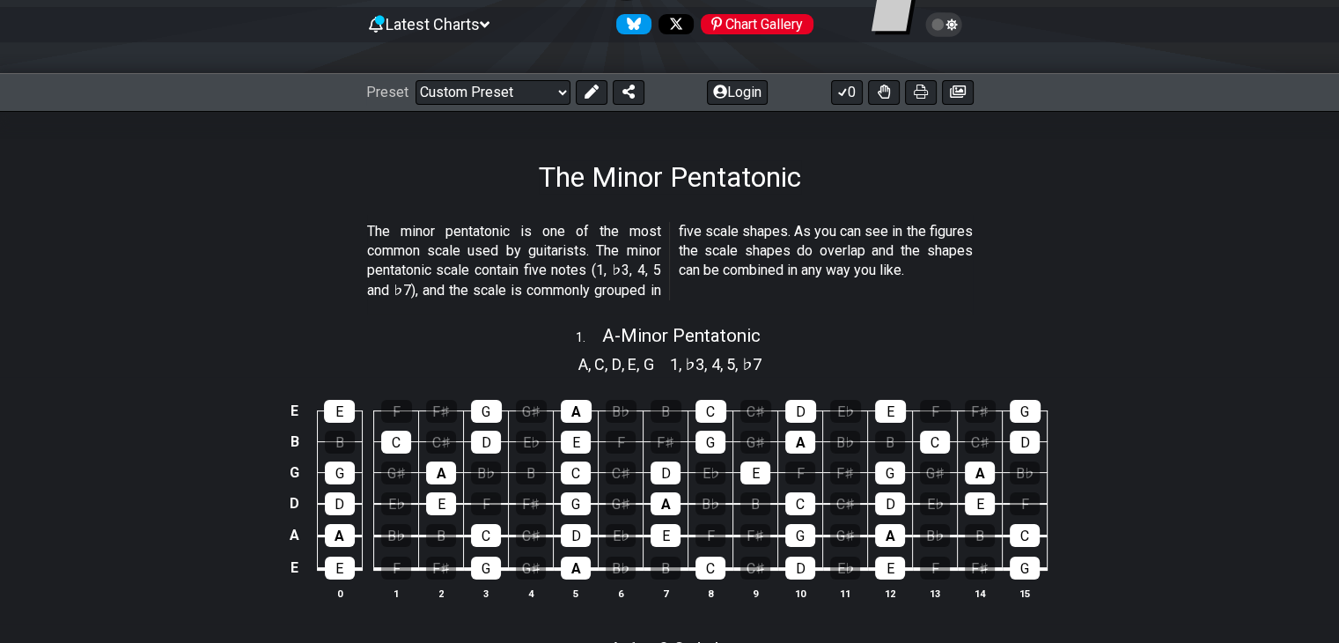  Describe the element at coordinates (295, 535) in the screenshot. I see `td: A` at that location.